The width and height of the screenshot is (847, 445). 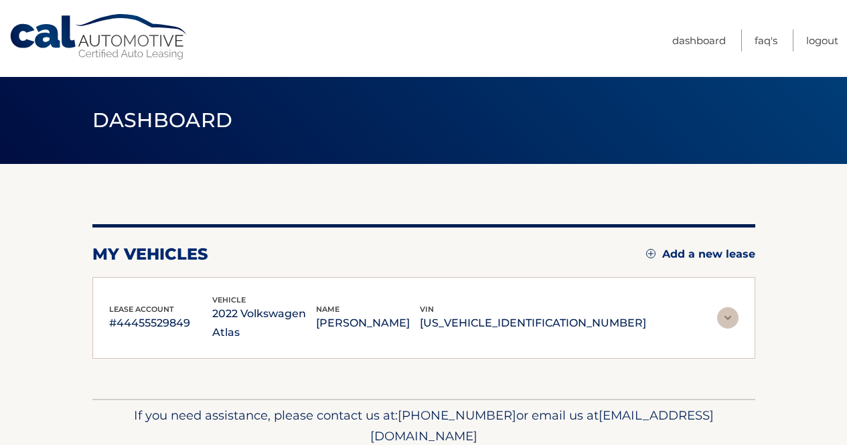 I want to click on img: accordion-rest.svg, so click(x=728, y=318).